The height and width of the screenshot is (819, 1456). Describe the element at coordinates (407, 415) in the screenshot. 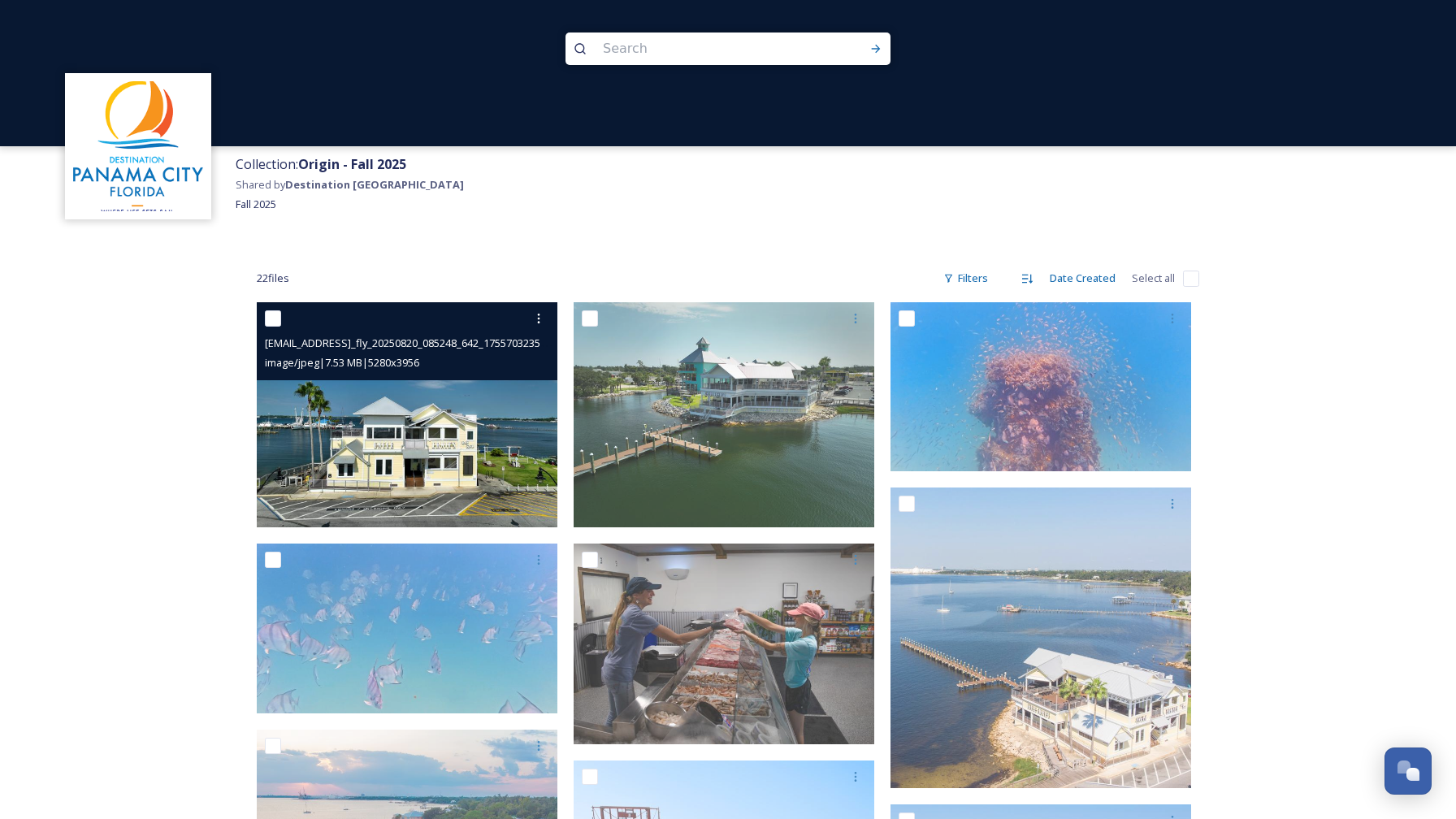

I see `img: ext_1755733162.835597_matt@interpretstudios.com-dji_fly_20250820_085248_642_1755703235167_photo_P...` at that location.